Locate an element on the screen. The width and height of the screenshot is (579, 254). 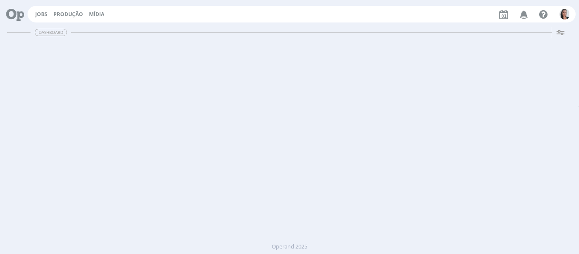
button: Mídia is located at coordinates (97, 14).